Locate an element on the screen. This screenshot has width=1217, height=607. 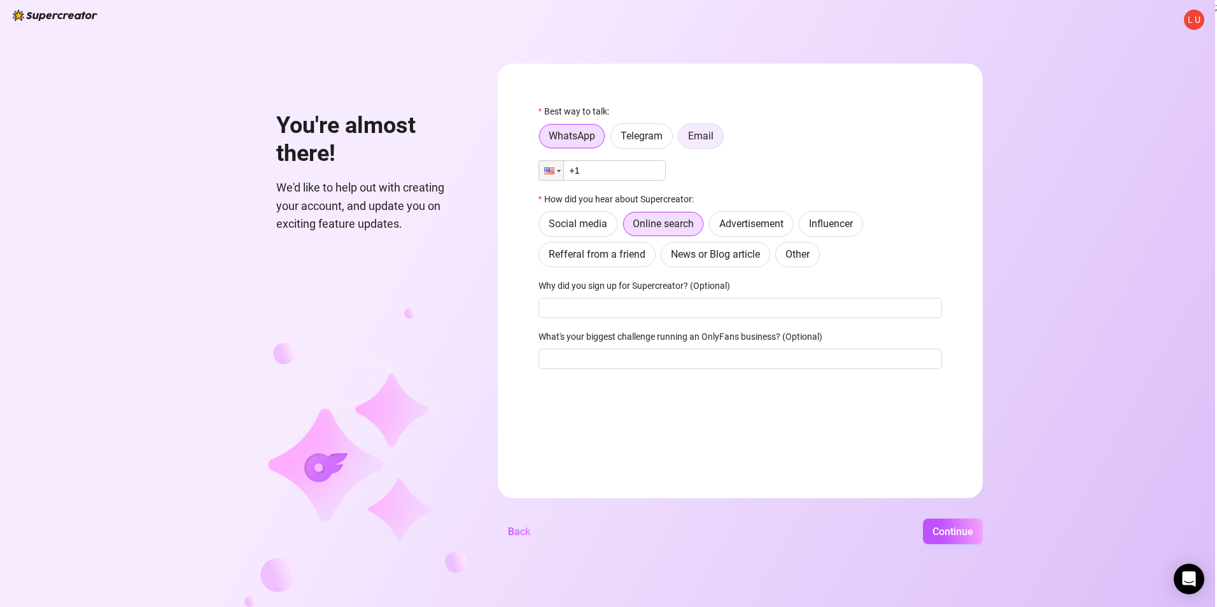
span: News or Blog article is located at coordinates (715, 254).